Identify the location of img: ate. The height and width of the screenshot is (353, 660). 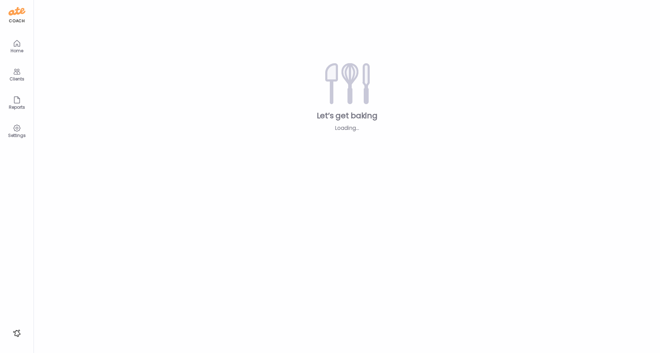
(17, 11).